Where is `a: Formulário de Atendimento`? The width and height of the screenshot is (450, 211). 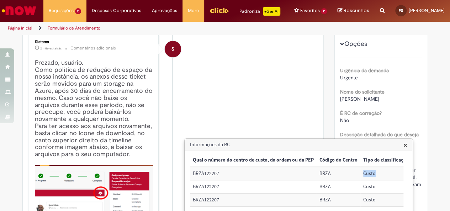 a: Formulário de Atendimento is located at coordinates (74, 28).